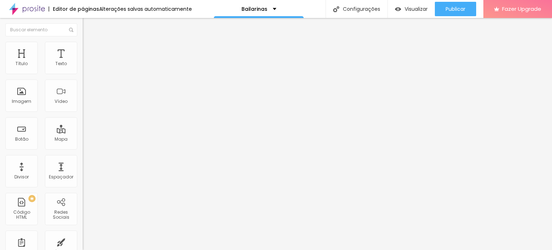  Describe the element at coordinates (41, 30) in the screenshot. I see `input: Buscar elemento` at that location.